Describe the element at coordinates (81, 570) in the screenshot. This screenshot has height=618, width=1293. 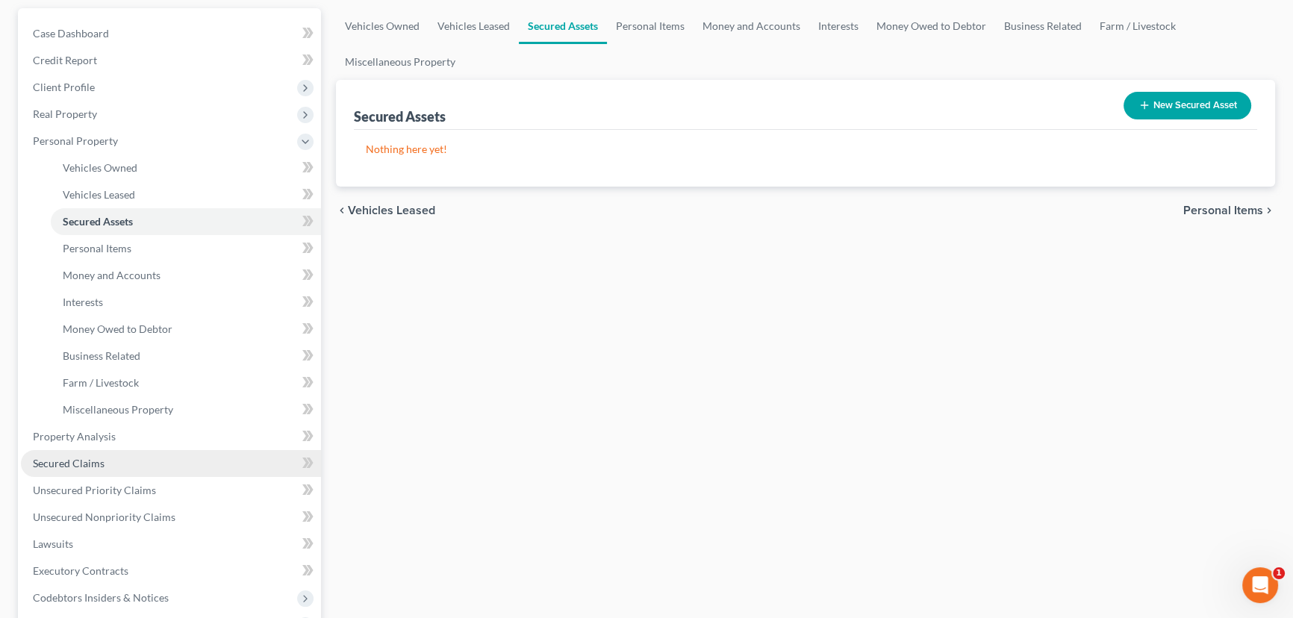
I see `span: Executory Contracts` at that location.